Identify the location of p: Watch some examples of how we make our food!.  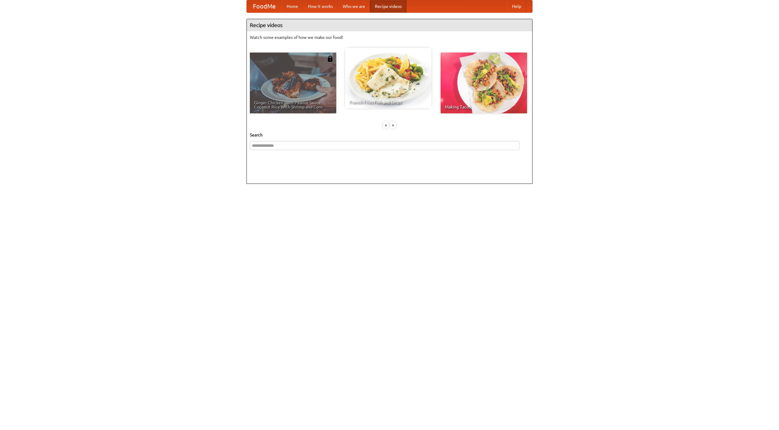
(389, 37).